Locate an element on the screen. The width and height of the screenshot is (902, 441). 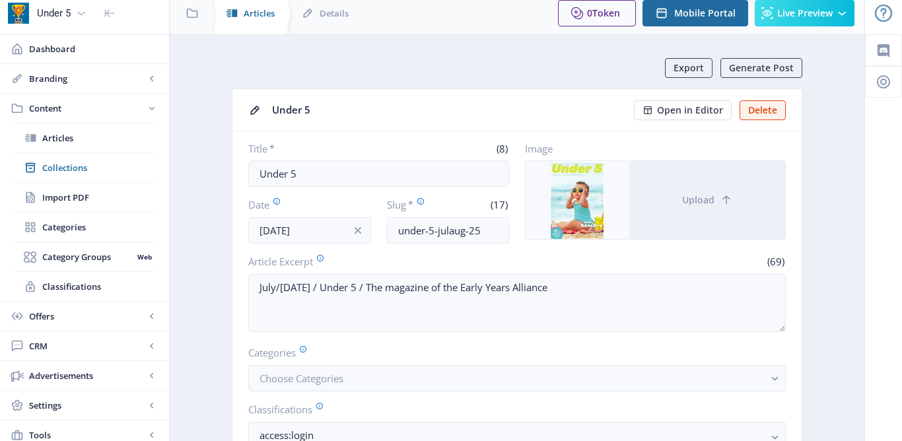
label: Slug is located at coordinates (414, 205).